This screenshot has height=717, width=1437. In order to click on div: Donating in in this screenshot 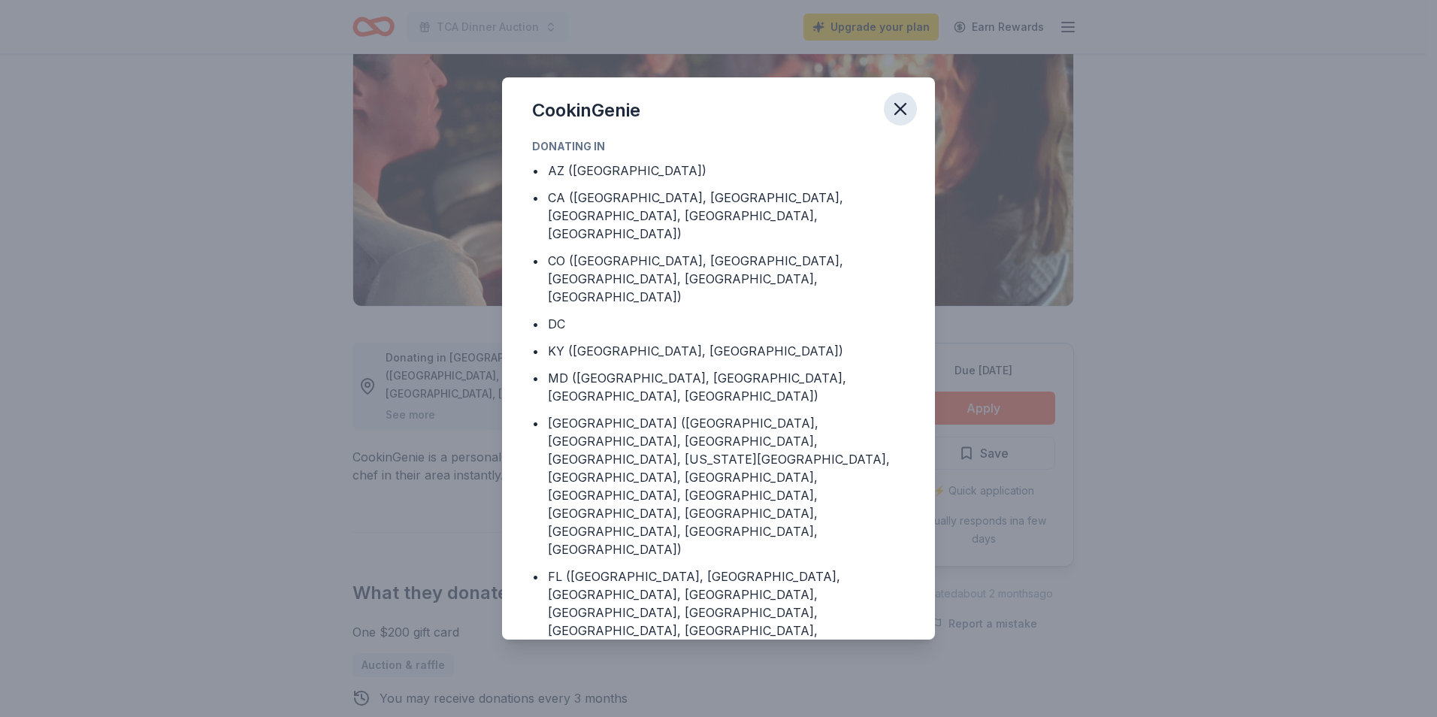, I will do `click(718, 147)`.